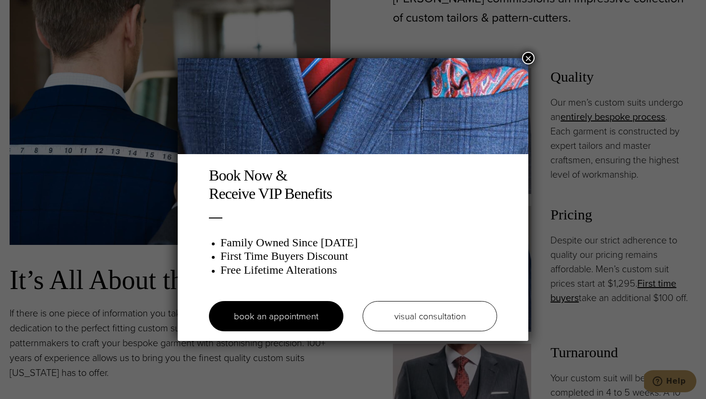  Describe the element at coordinates (359, 256) in the screenshot. I see `h3: First Time Buyers Discount` at that location.